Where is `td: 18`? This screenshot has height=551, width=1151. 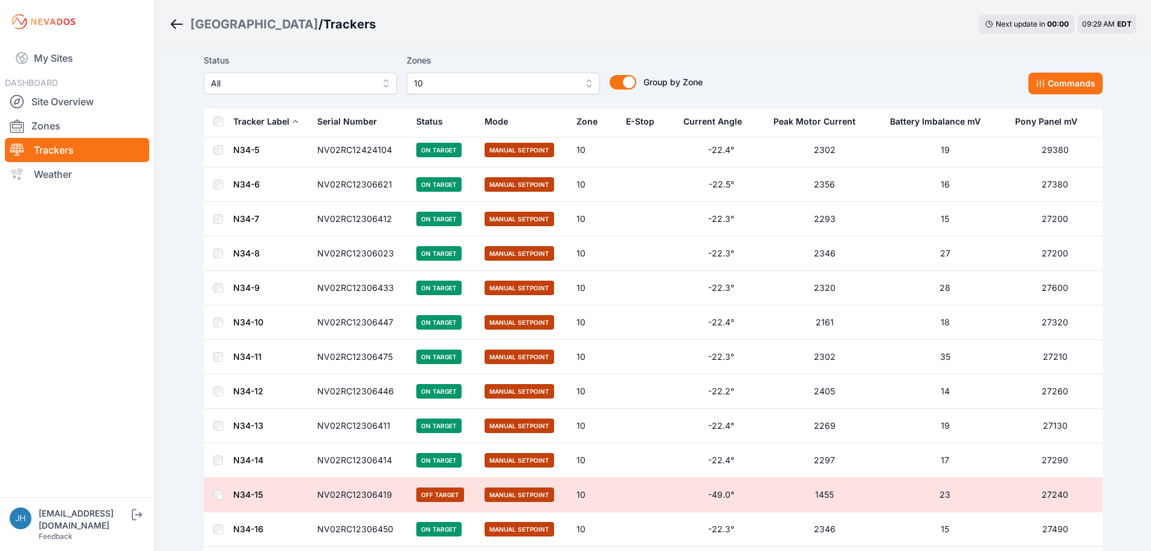
td: 18 is located at coordinates (946, 322).